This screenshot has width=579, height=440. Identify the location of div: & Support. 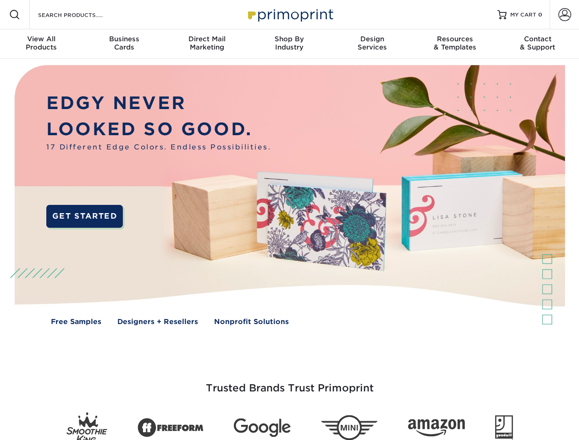
(538, 43).